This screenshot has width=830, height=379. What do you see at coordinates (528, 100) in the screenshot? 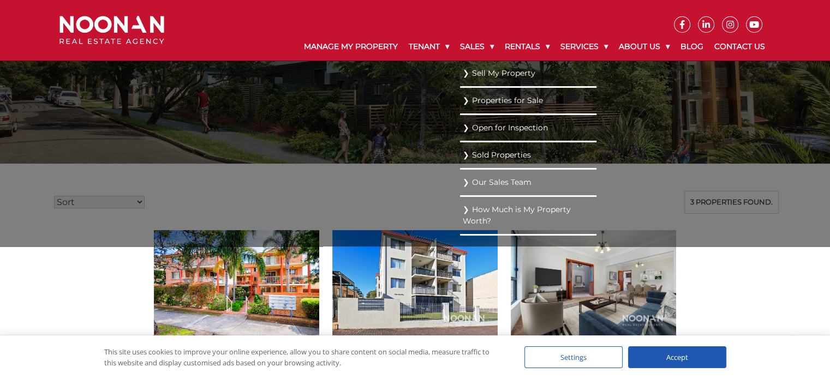
I see `a: Properties for Sale` at bounding box center [528, 100].